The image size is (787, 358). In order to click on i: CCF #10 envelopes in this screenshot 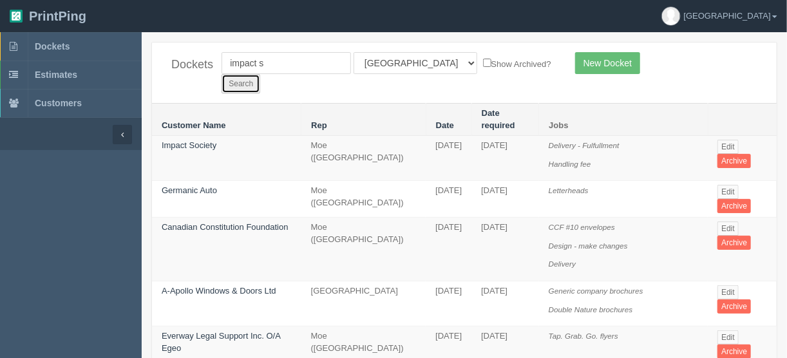, I will do `click(582, 227)`.